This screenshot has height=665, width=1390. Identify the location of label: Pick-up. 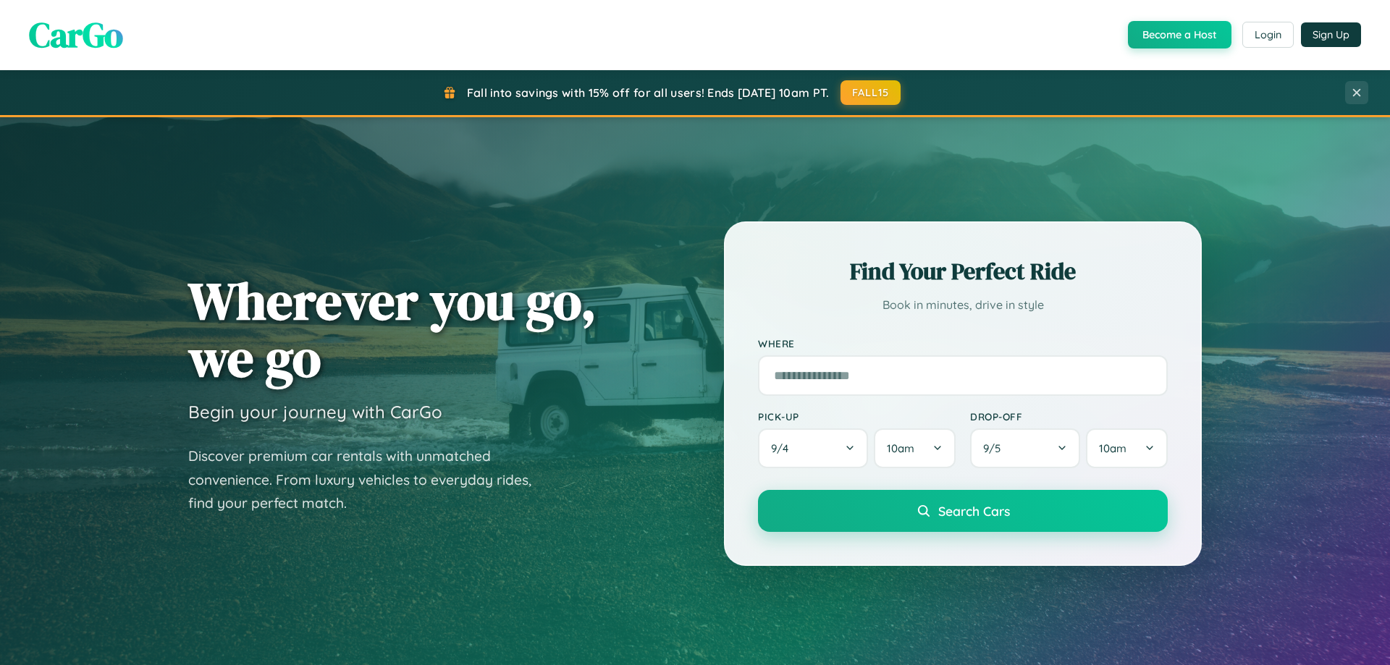
(856, 416).